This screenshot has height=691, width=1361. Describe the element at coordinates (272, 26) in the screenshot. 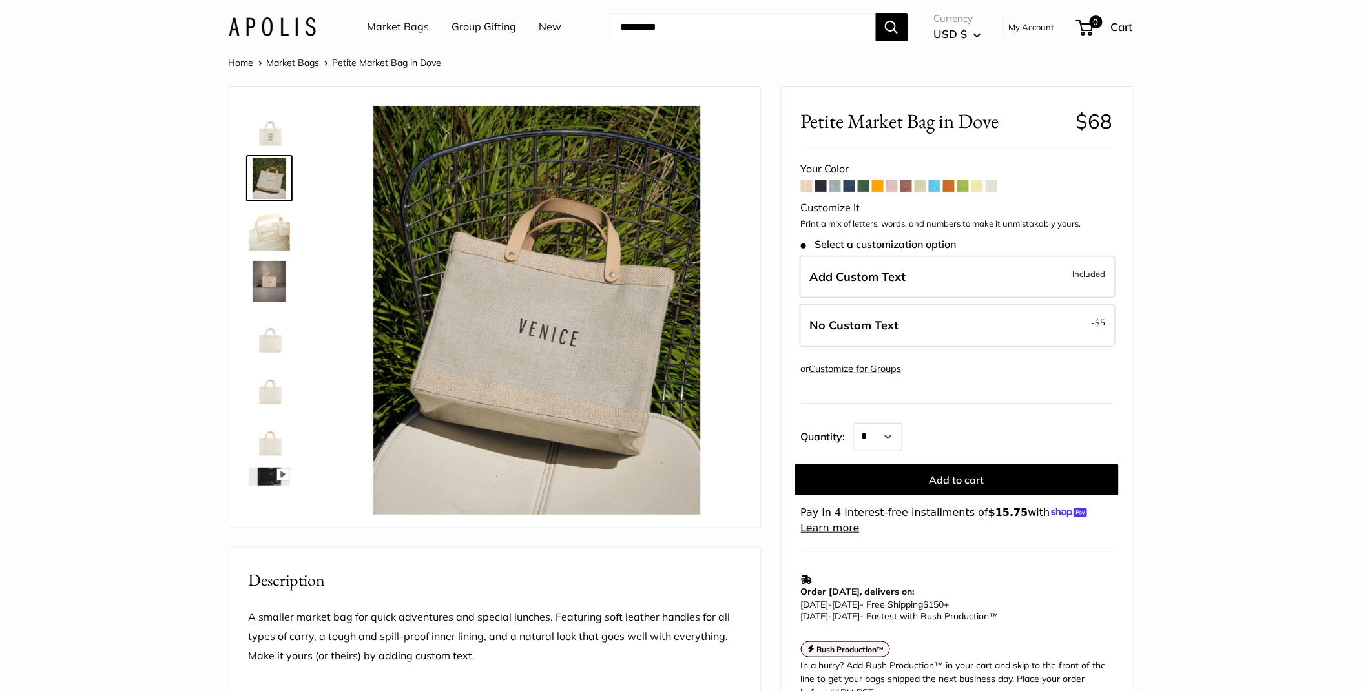

I see `img: Apolis` at that location.